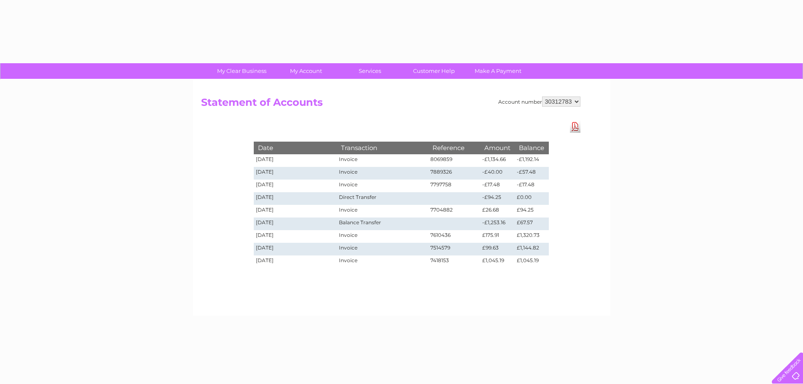 The width and height of the screenshot is (803, 384). Describe the element at coordinates (305, 71) in the screenshot. I see `a: My Account` at that location.